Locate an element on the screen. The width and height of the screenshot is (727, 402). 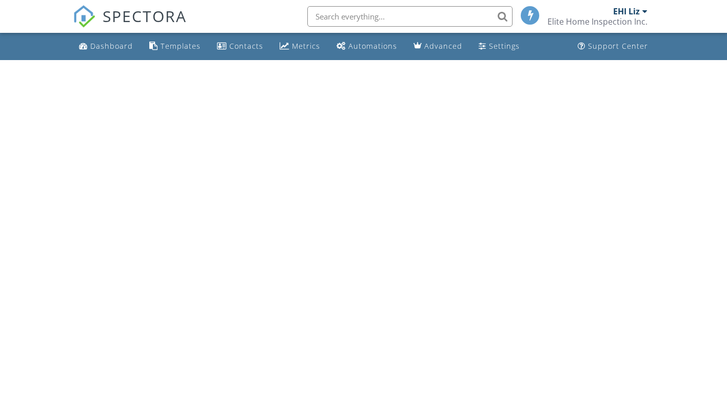
a: Metrics is located at coordinates (299, 46).